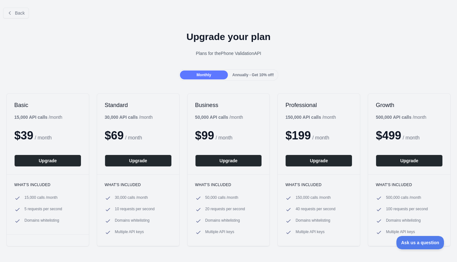 Image resolution: width=457 pixels, height=262 pixels. What do you see at coordinates (319, 105) in the screenshot?
I see `h2: Professional` at bounding box center [319, 105].